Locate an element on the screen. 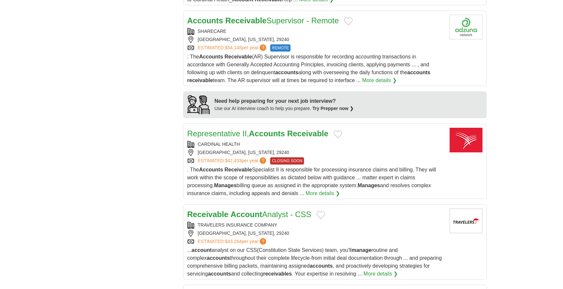  div: SHARECARE is located at coordinates (316, 31).